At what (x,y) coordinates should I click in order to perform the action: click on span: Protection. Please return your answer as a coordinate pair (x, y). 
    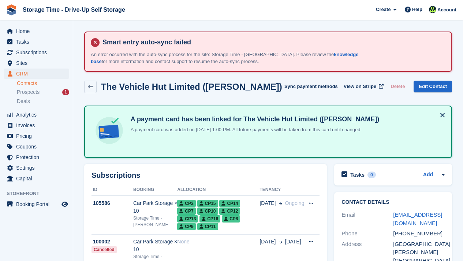
    Looking at the image, I should click on (38, 157).